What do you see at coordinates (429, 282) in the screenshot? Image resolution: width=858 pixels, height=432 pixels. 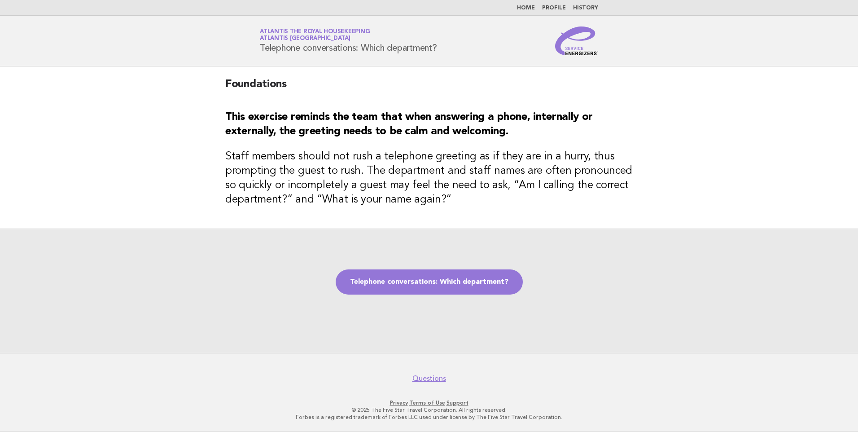 I see `a: Telephone conversations: Which department?` at bounding box center [429, 282].